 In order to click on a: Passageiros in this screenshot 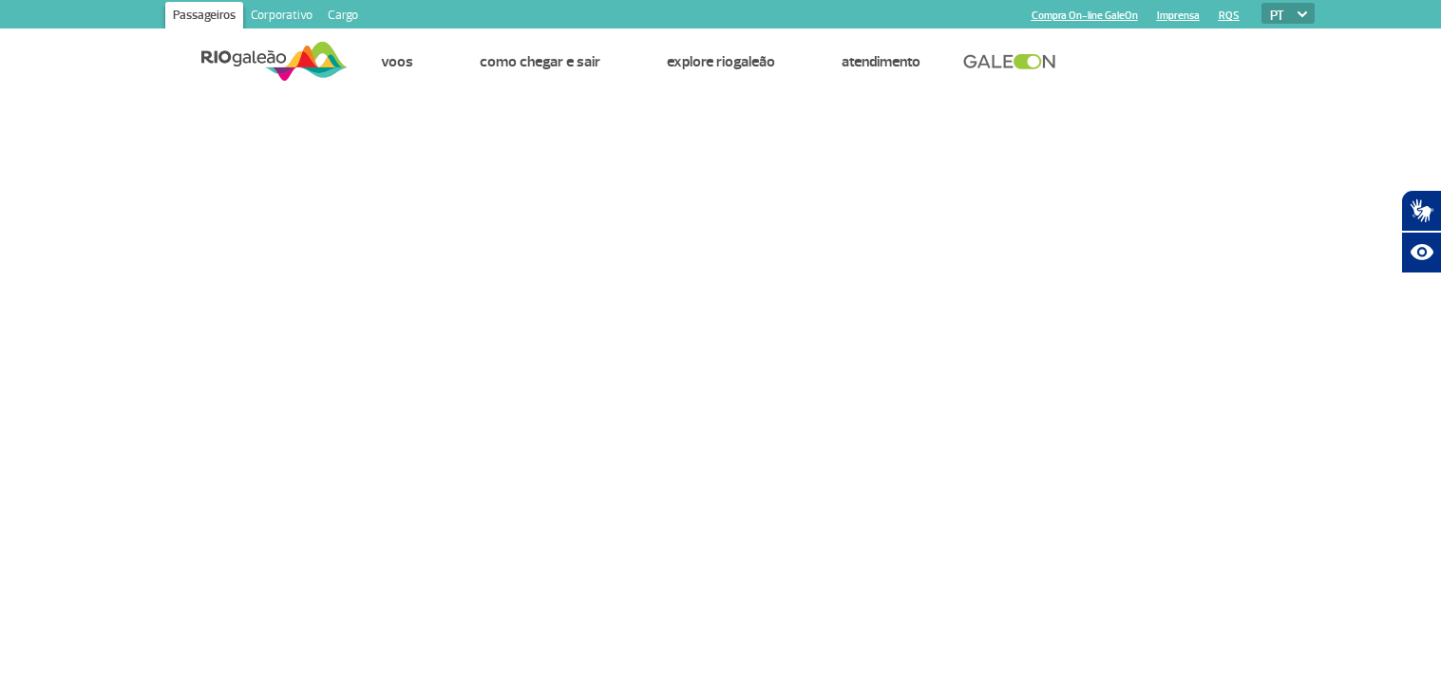, I will do `click(204, 17)`.